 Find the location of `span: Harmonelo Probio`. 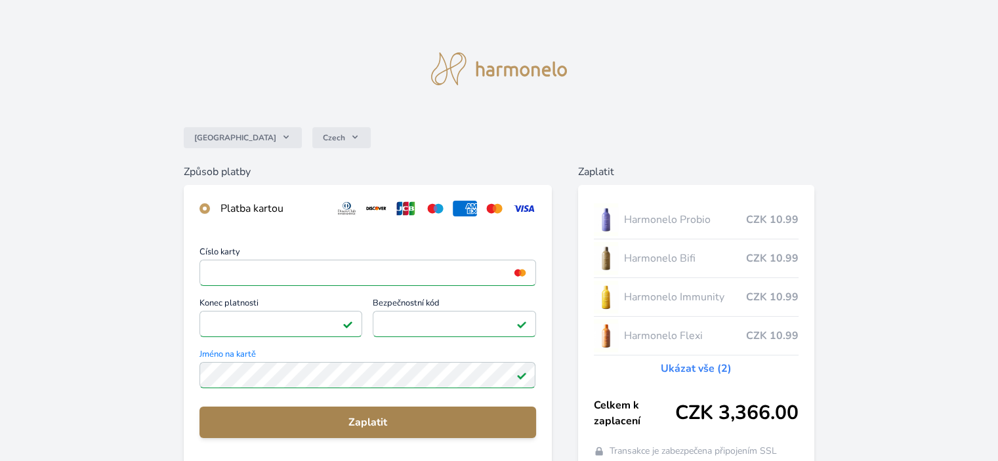

span: Harmonelo Probio is located at coordinates (684, 220).